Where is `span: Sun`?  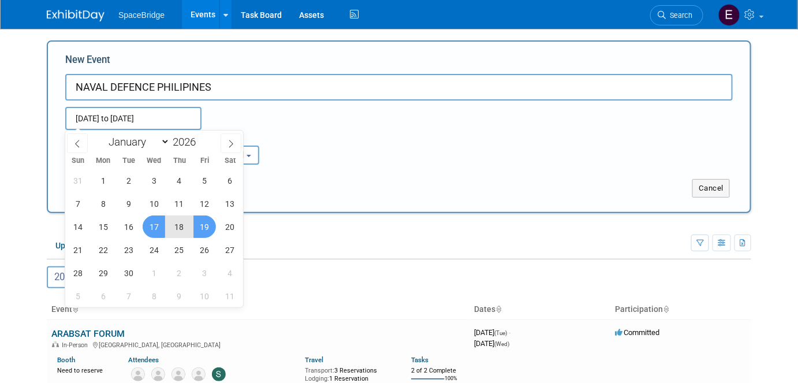
span: Sun is located at coordinates (78, 160).